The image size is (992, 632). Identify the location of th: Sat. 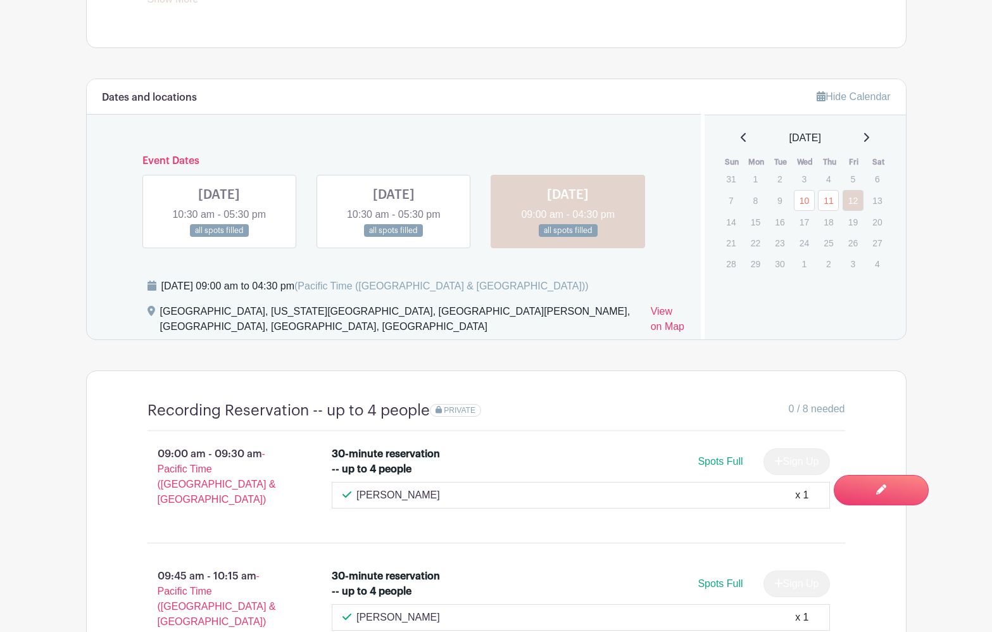
(878, 162).